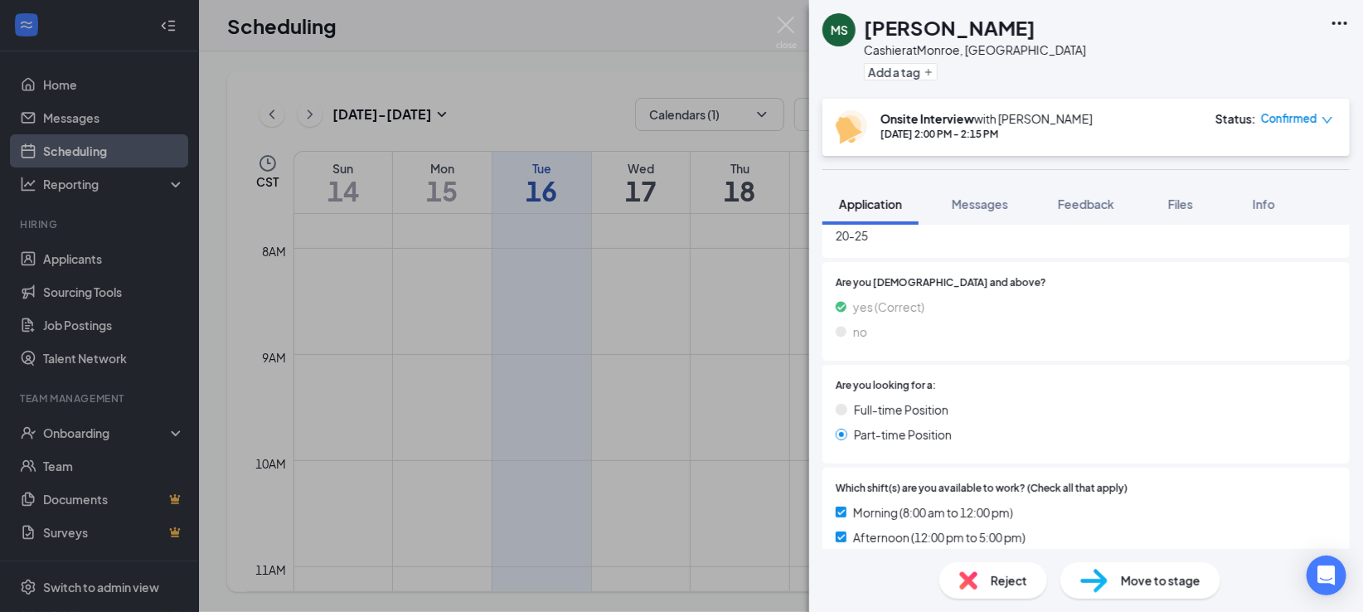 The image size is (1363, 612). What do you see at coordinates (1264, 204) in the screenshot?
I see `span: Info` at bounding box center [1264, 204].